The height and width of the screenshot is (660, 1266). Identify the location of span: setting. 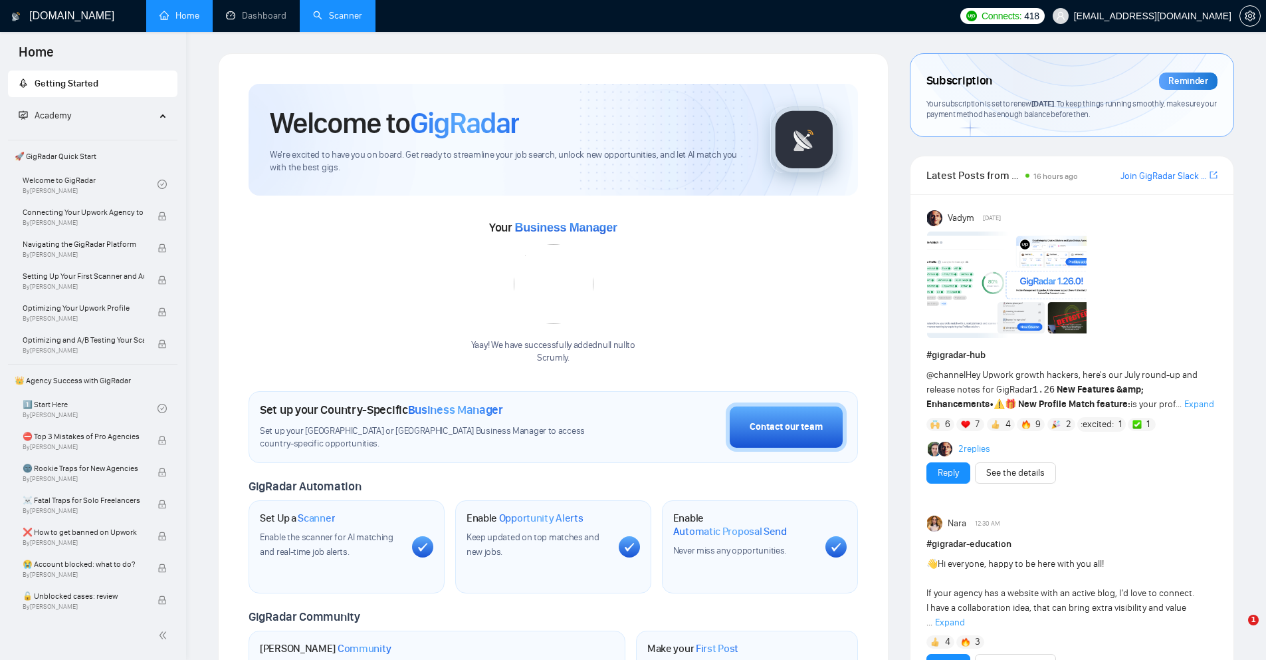
(1251, 16).